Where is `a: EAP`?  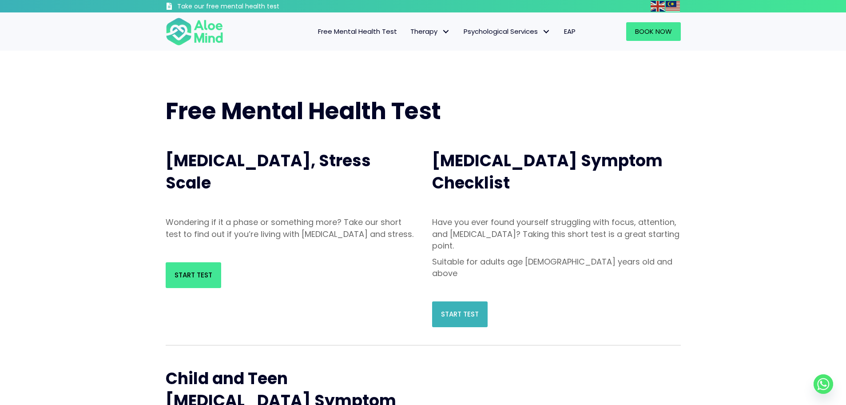 a: EAP is located at coordinates (570, 32).